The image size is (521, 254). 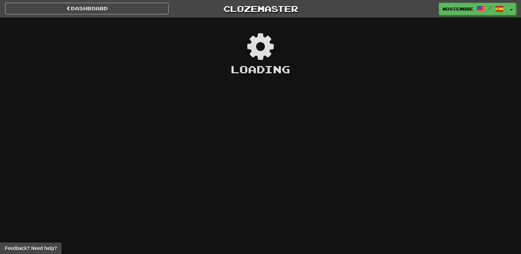 What do you see at coordinates (260, 9) in the screenshot?
I see `a: Clozemaster` at bounding box center [260, 9].